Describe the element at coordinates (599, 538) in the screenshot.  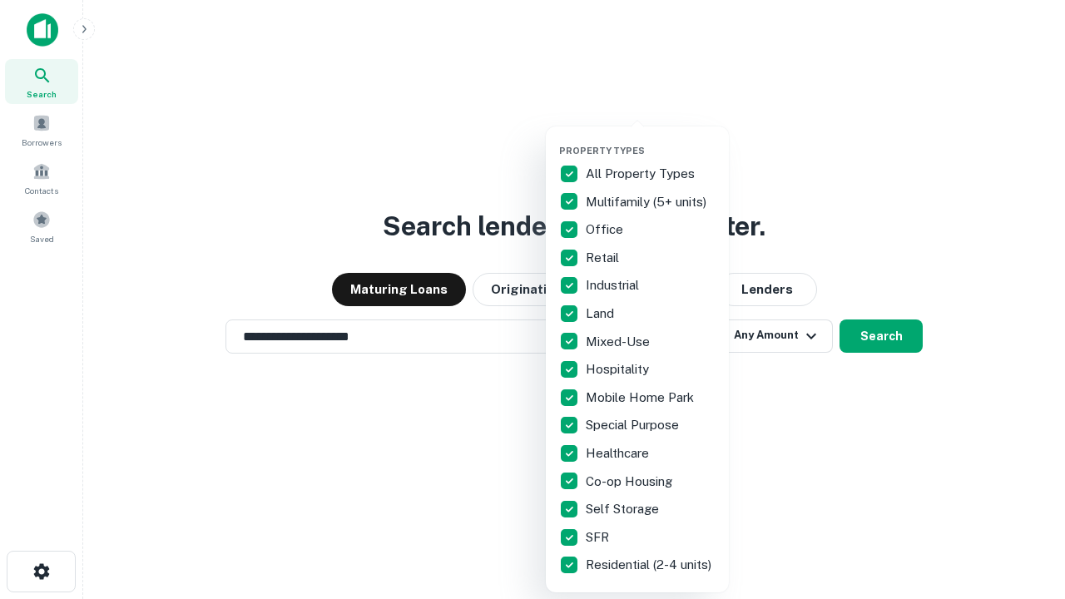
I see `p: SFR` at that location.